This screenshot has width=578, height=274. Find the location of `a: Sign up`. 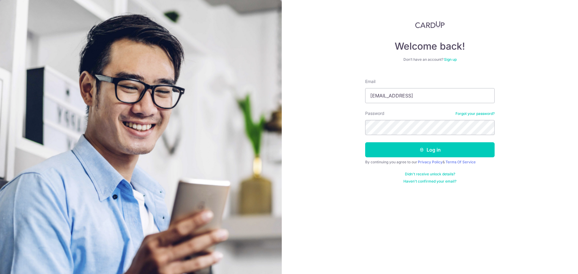

a: Sign up is located at coordinates (451, 59).